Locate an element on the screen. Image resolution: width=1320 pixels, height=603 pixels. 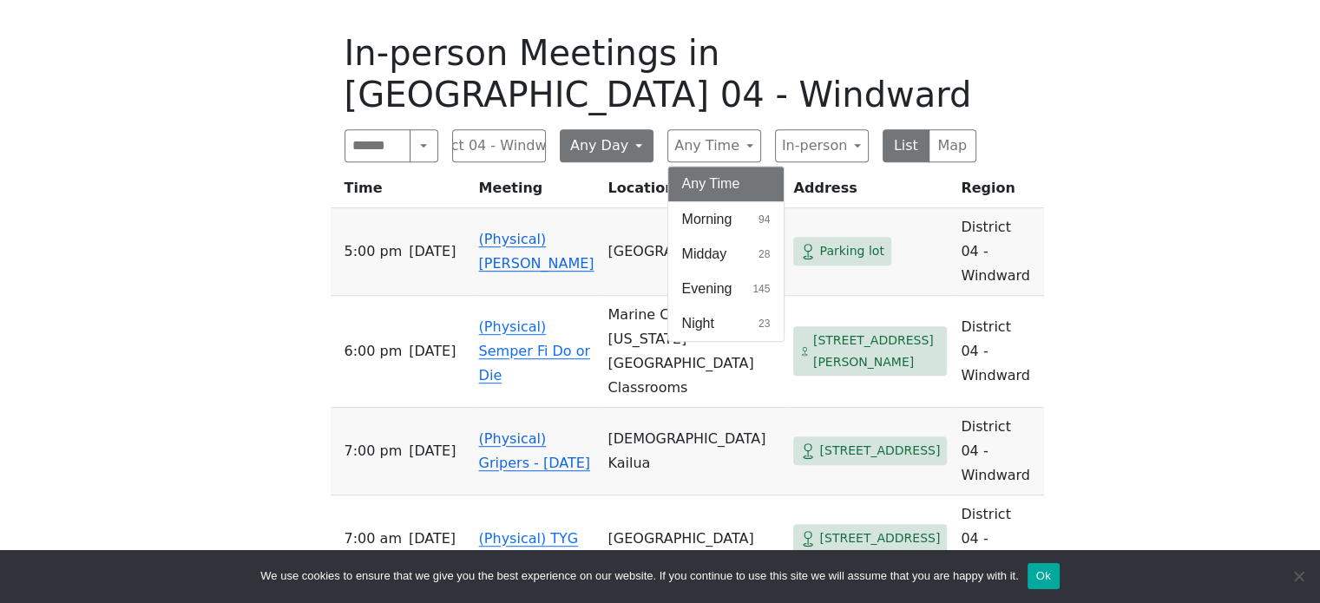
span: Midday is located at coordinates (705, 254).